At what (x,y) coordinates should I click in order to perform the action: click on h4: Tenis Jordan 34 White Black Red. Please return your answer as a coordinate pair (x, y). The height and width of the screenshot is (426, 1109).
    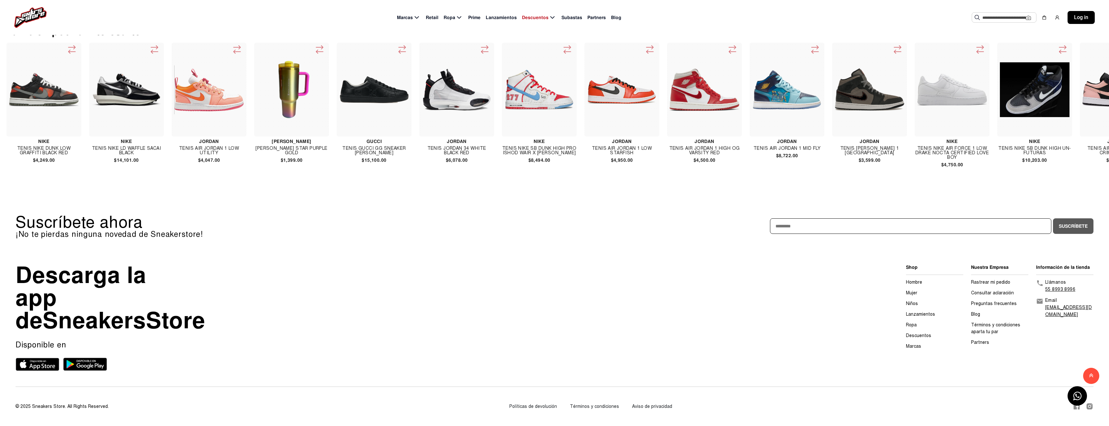
    Looking at the image, I should click on (456, 151).